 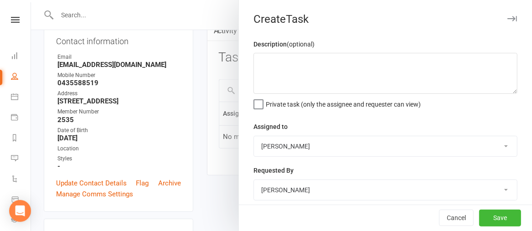 What do you see at coordinates (21, 98) in the screenshot?
I see `a: Calendar` at bounding box center [21, 98].